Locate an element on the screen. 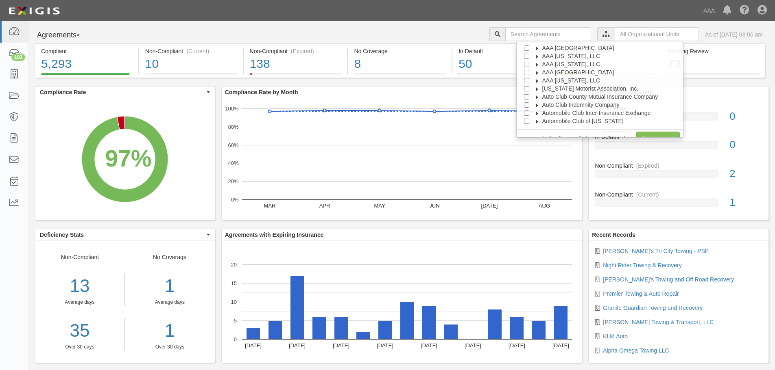 The height and width of the screenshot is (370, 775). a: Premier Towing & Auto Repair is located at coordinates (640, 294).